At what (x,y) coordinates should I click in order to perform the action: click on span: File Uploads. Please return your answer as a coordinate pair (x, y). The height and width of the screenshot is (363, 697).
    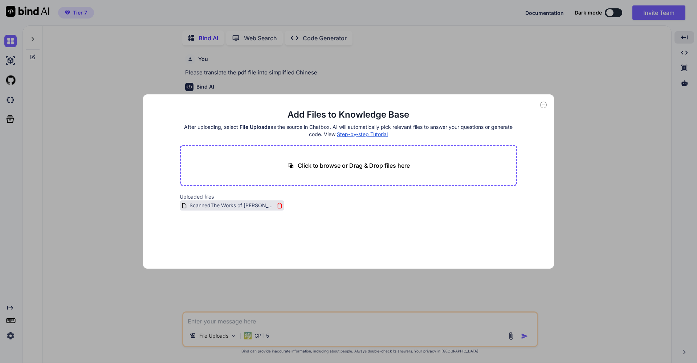
    Looking at the image, I should click on (255, 127).